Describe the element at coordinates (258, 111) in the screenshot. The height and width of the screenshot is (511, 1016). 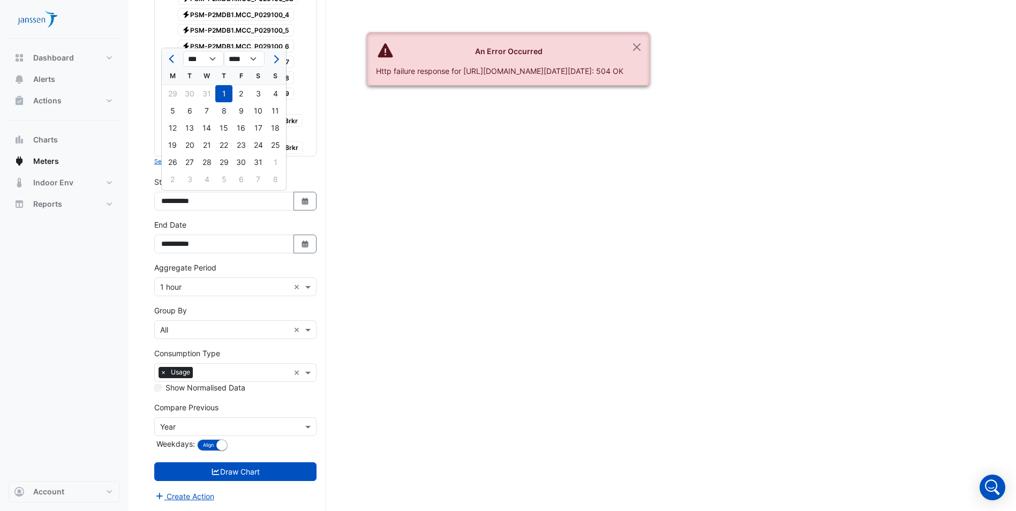
I see `div: Saturday, August 10, 2024` at that location.